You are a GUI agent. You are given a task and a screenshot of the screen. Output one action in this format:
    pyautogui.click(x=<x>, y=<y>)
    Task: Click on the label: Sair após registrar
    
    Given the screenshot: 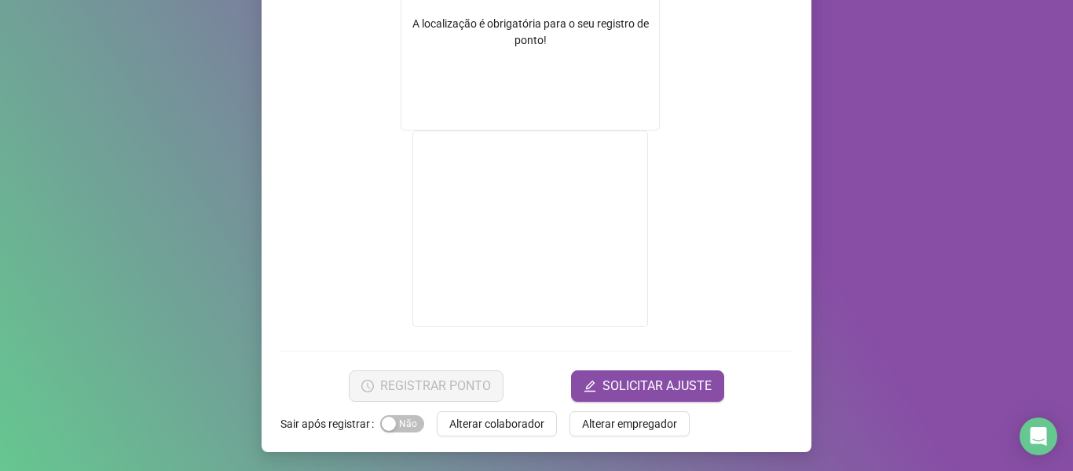 What is the action you would take?
    pyautogui.click(x=330, y=423)
    